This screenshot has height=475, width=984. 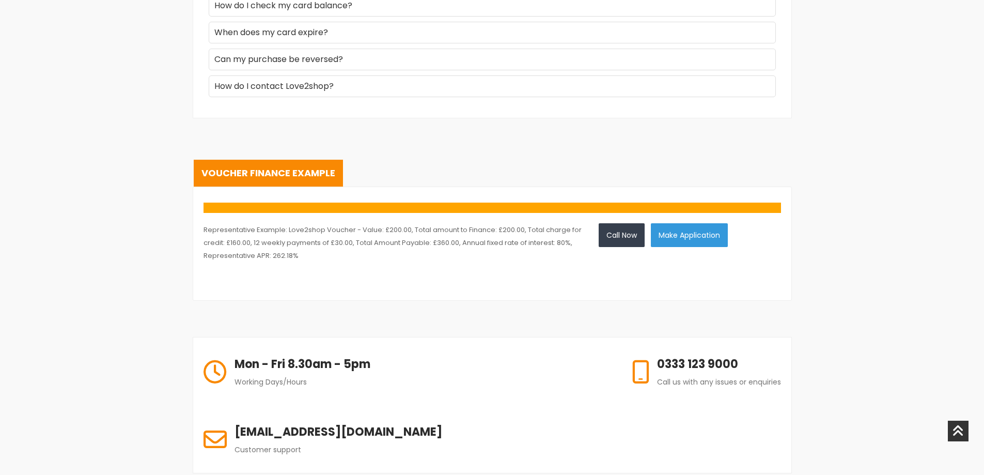 I want to click on h6: Mon - Fri 8.30am - 5pm, so click(x=302, y=364).